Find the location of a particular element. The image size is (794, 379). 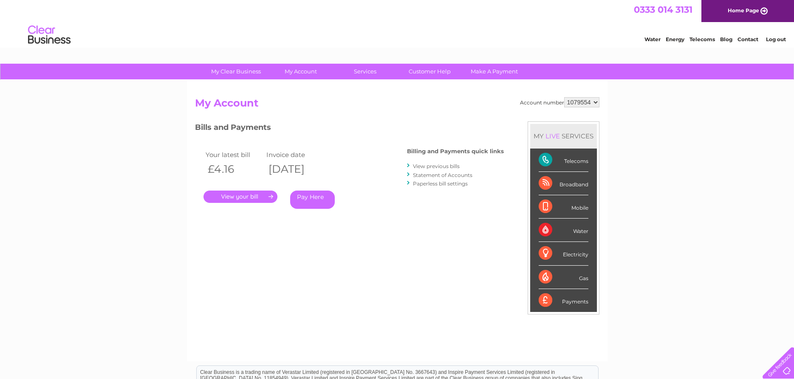

a: Statement of Accounts is located at coordinates (443, 175).